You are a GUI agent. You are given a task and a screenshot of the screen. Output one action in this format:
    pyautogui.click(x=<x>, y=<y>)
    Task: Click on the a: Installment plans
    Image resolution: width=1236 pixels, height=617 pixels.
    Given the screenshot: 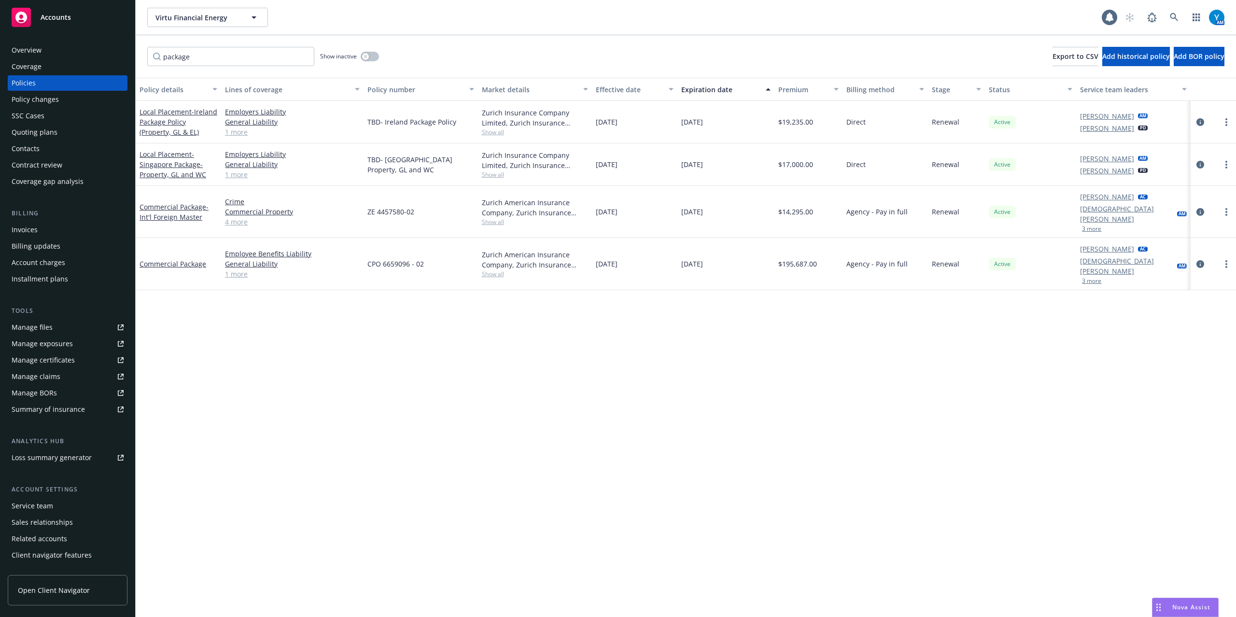 What is the action you would take?
    pyautogui.click(x=68, y=279)
    